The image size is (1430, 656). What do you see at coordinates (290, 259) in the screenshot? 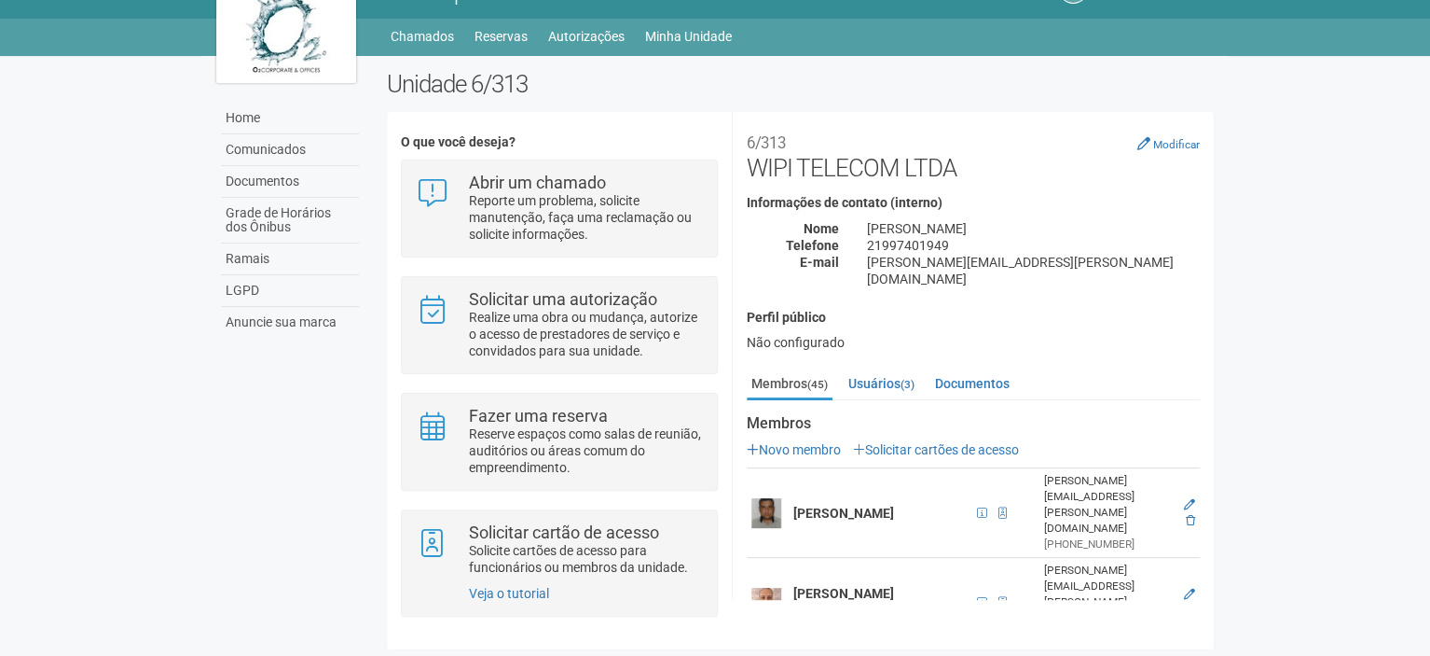
I see `a: Ramais` at bounding box center [290, 259].